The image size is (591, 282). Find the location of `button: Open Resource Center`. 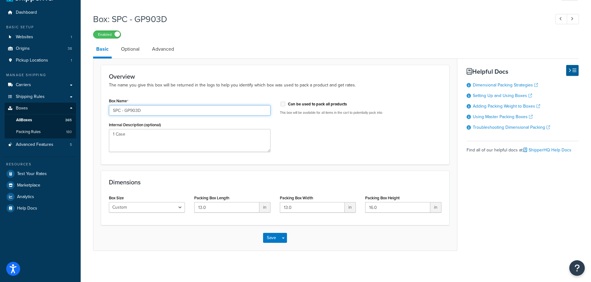

button: Open Resource Center is located at coordinates (577, 268).